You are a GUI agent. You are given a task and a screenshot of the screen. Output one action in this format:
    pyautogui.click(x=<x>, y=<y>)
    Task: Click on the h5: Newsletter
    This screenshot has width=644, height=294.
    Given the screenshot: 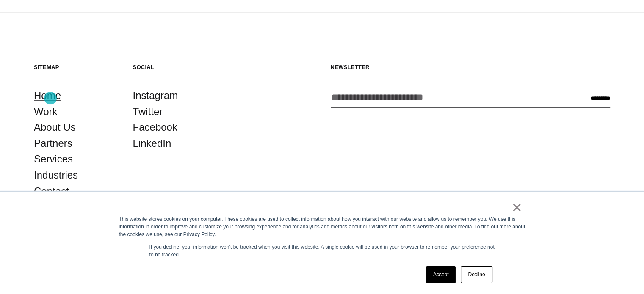 What is the action you would take?
    pyautogui.click(x=471, y=67)
    